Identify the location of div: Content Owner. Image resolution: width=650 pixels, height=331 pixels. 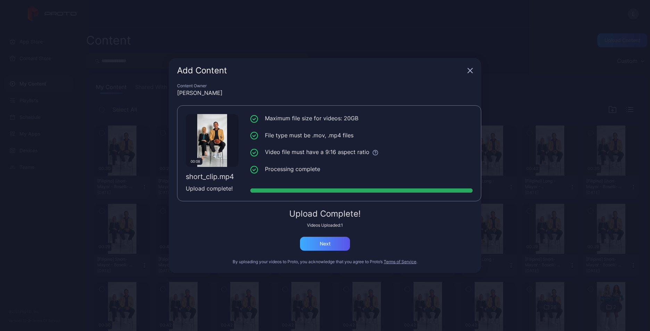
(325, 86).